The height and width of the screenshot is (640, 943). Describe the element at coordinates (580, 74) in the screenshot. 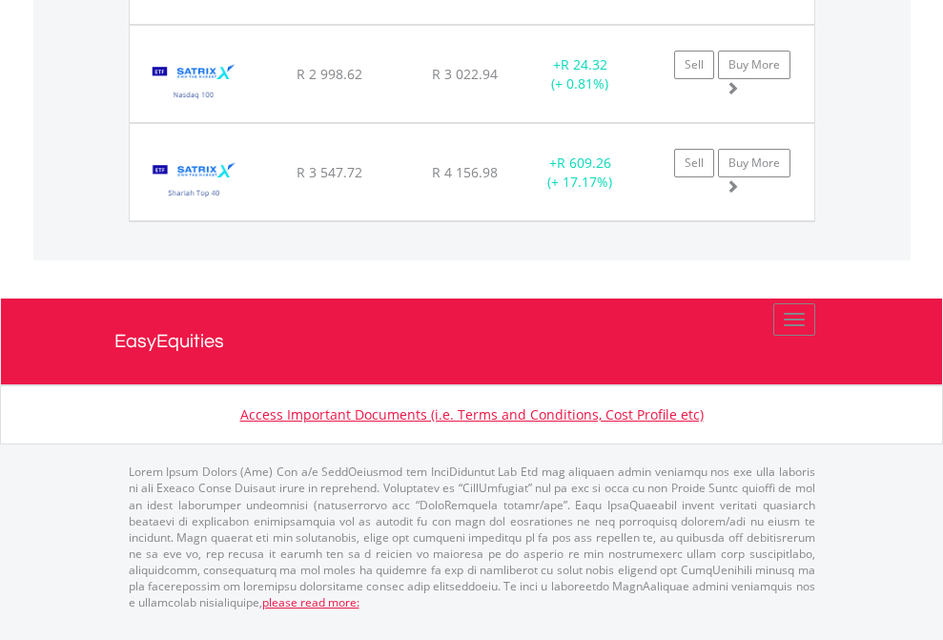

I see `div: + (+ 0.81%)` at that location.